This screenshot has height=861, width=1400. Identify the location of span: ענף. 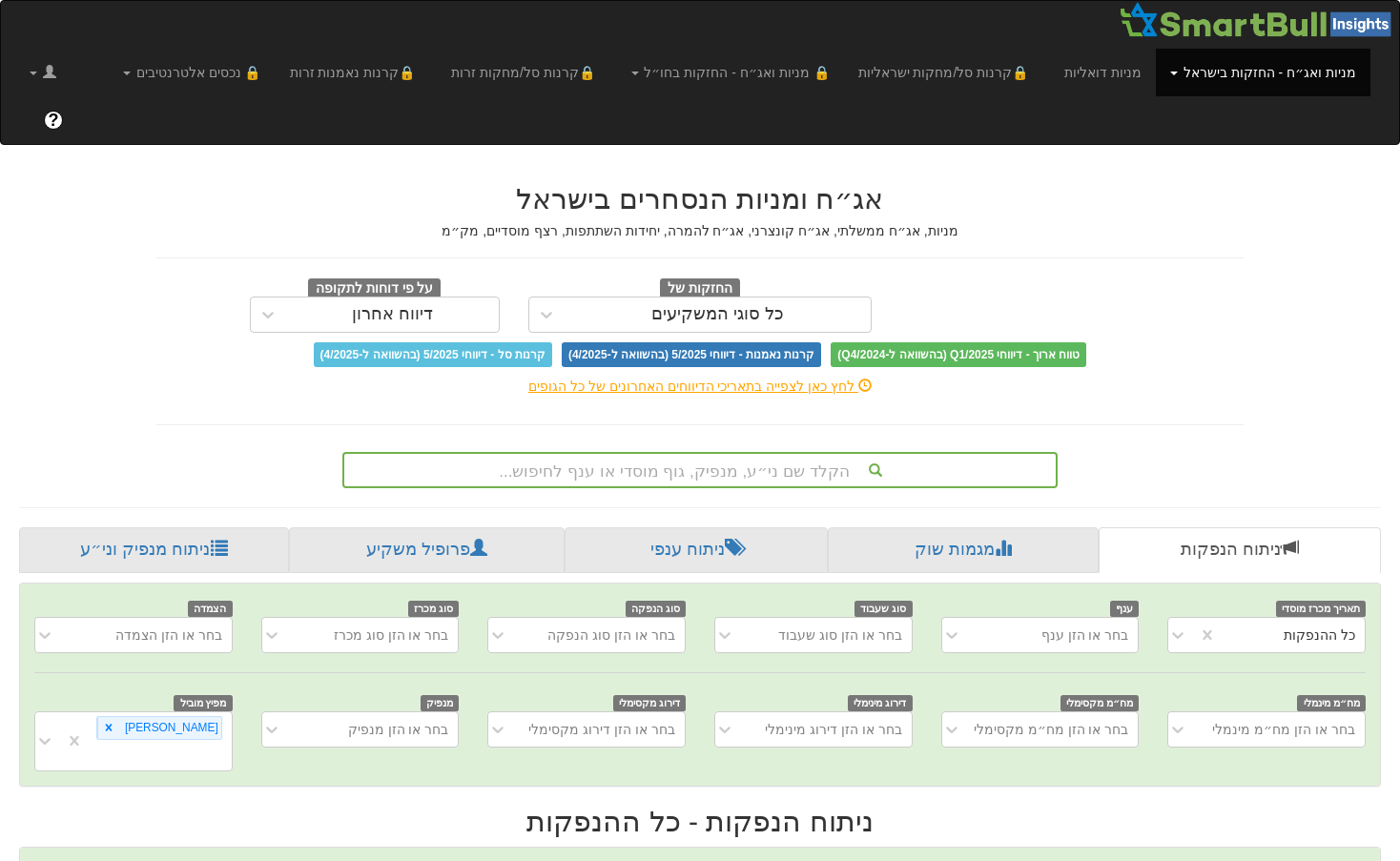
(1124, 608).